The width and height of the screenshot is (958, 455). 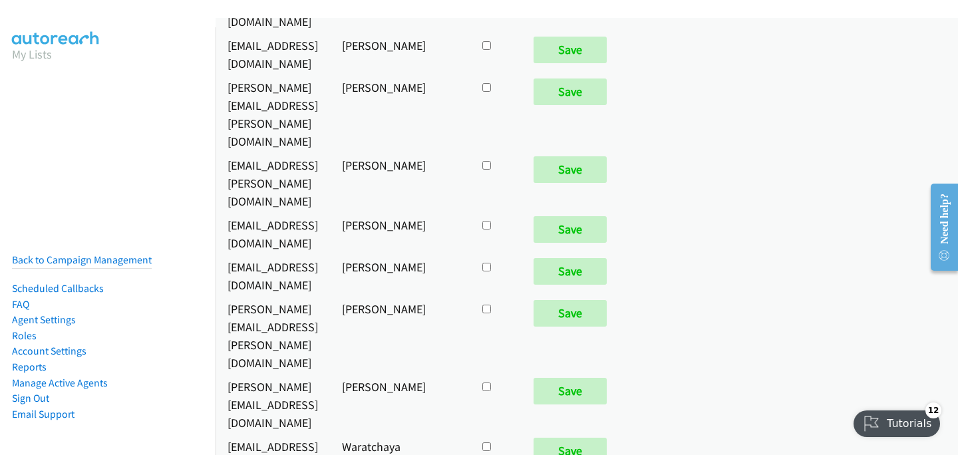 What do you see at coordinates (24, 53) in the screenshot?
I see `div: Open Resource Center` at bounding box center [24, 53].